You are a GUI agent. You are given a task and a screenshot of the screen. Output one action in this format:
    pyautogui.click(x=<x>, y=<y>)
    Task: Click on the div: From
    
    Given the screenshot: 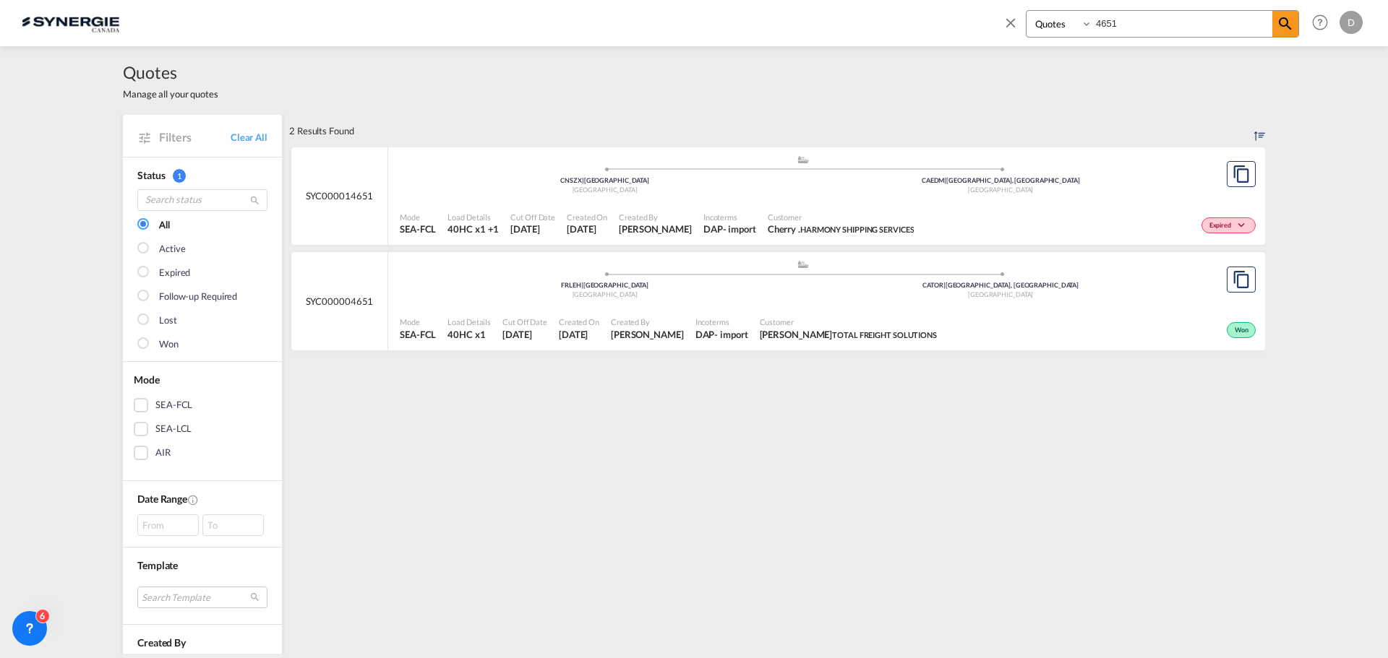 What is the action you would take?
    pyautogui.click(x=168, y=525)
    